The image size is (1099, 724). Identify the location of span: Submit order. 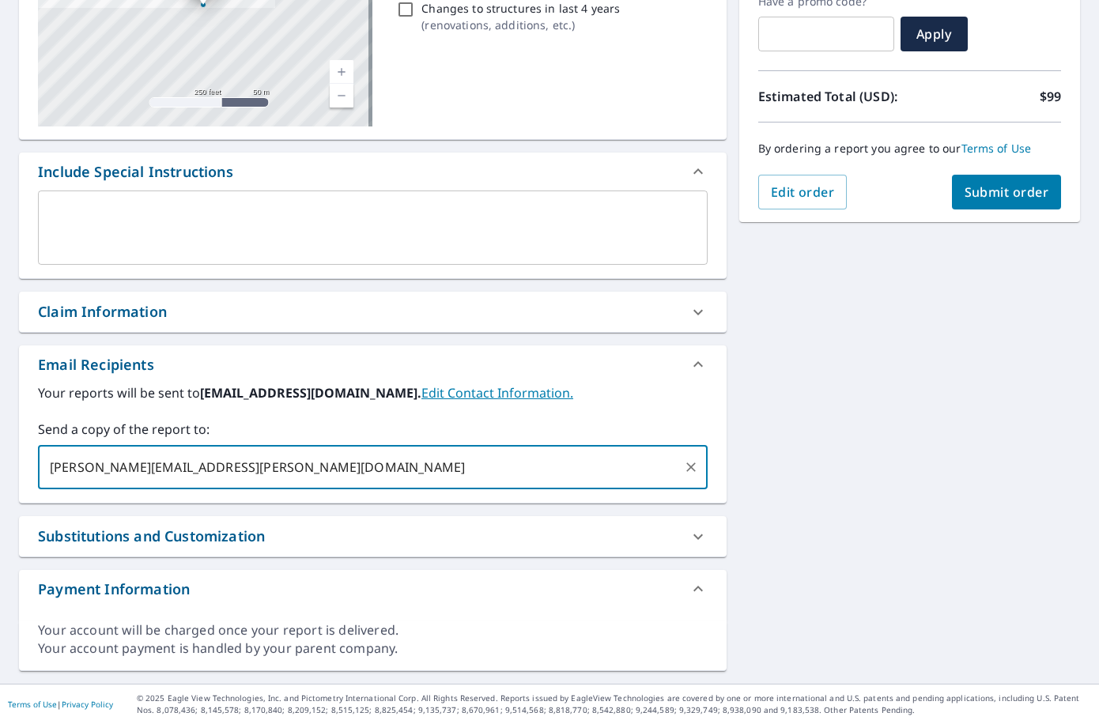
(1006, 192).